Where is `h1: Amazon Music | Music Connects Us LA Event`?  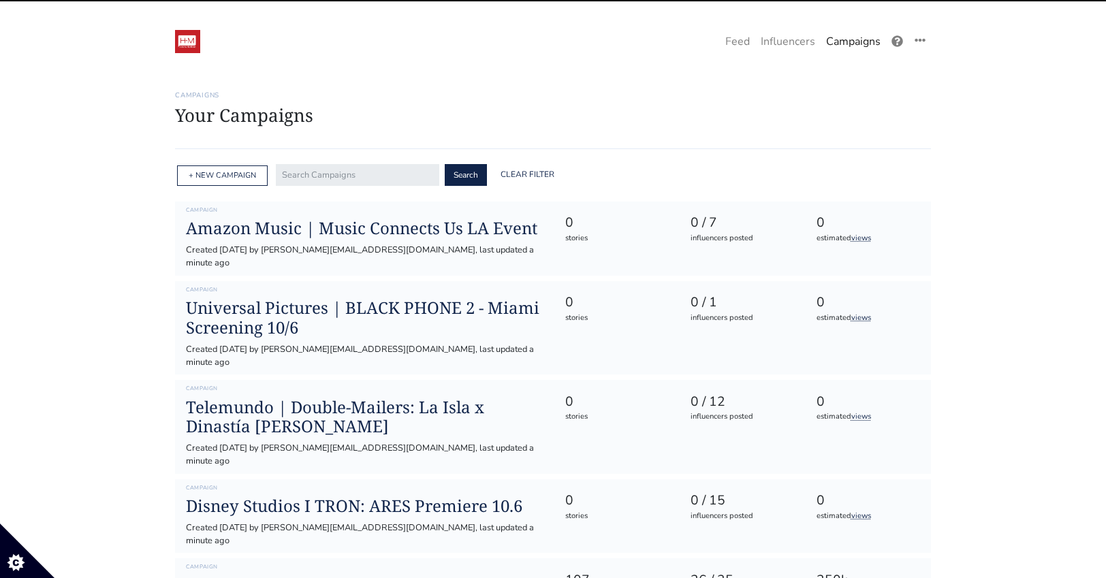 h1: Amazon Music | Music Connects Us LA Event is located at coordinates (364, 228).